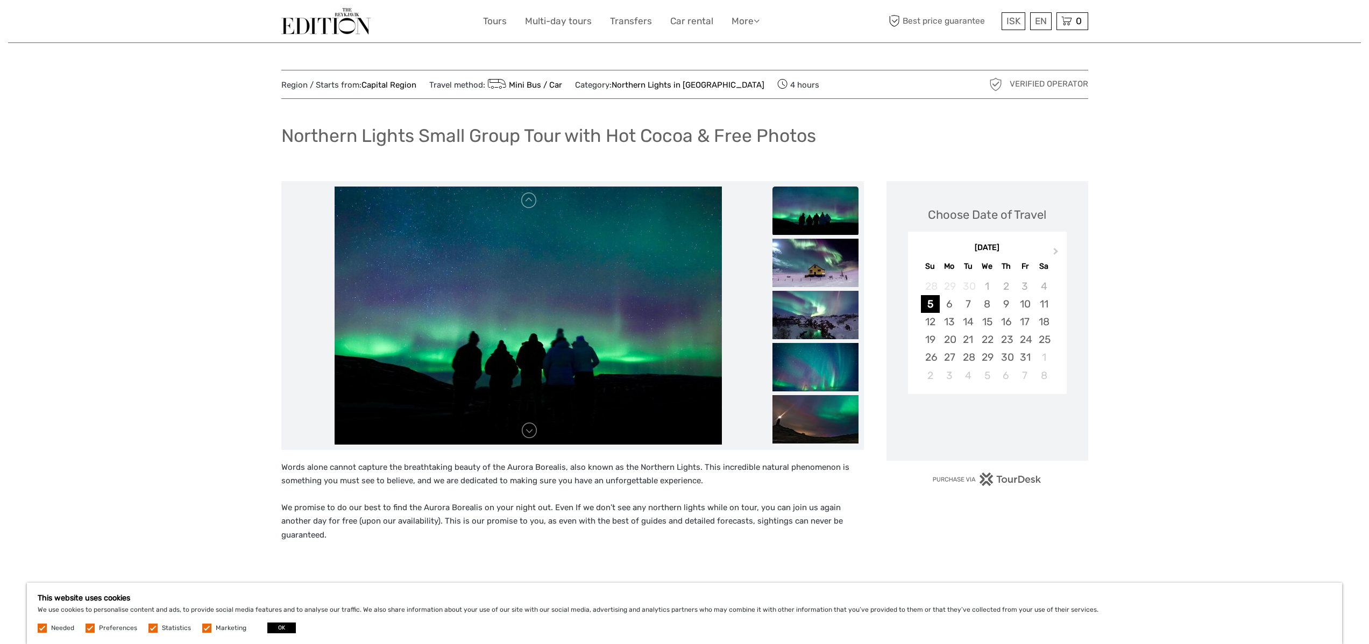 The height and width of the screenshot is (644, 1369). Describe the element at coordinates (1043, 304) in the screenshot. I see `div: Choose Saturday, October 11th, 2025` at that location.